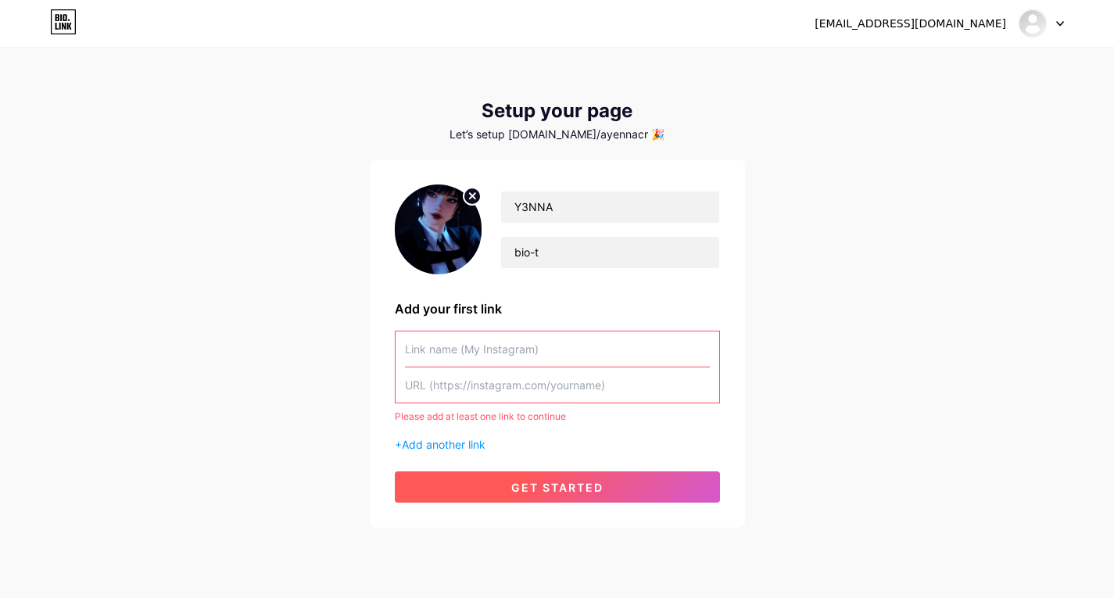 The image size is (1114, 598). What do you see at coordinates (610, 207) in the screenshot?
I see `input: Your name` at bounding box center [610, 207].